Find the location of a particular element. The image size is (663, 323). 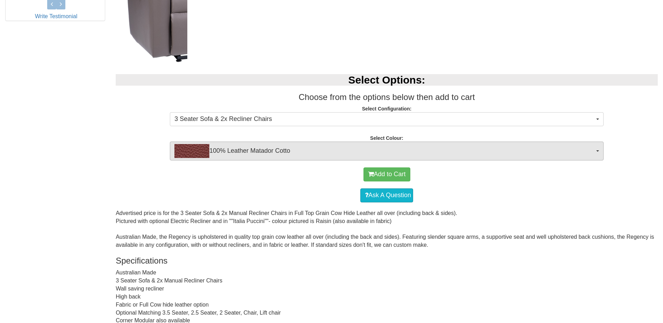

h3: Specifications is located at coordinates (386, 261).